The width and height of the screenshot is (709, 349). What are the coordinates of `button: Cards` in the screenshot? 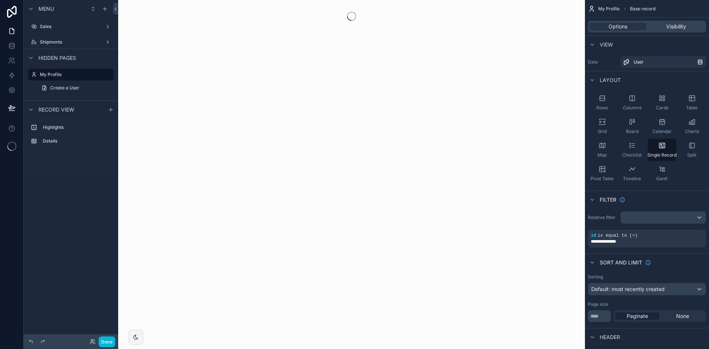 It's located at (661, 103).